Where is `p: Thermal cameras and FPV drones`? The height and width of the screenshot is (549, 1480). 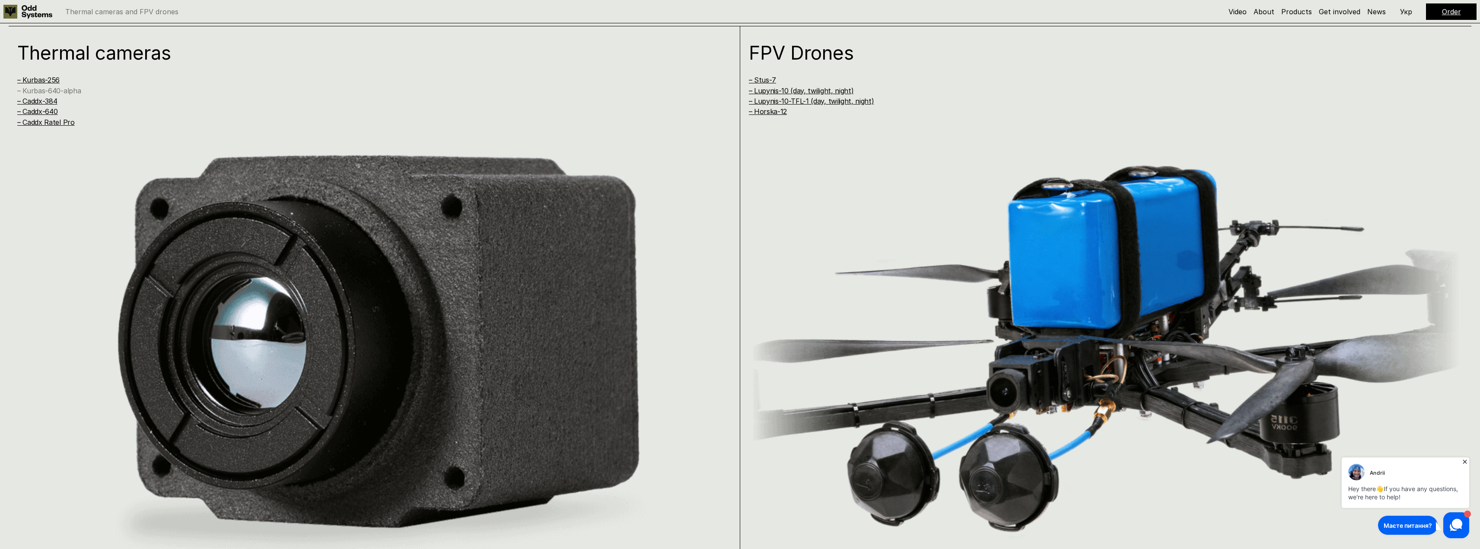
p: Thermal cameras and FPV drones is located at coordinates (122, 12).